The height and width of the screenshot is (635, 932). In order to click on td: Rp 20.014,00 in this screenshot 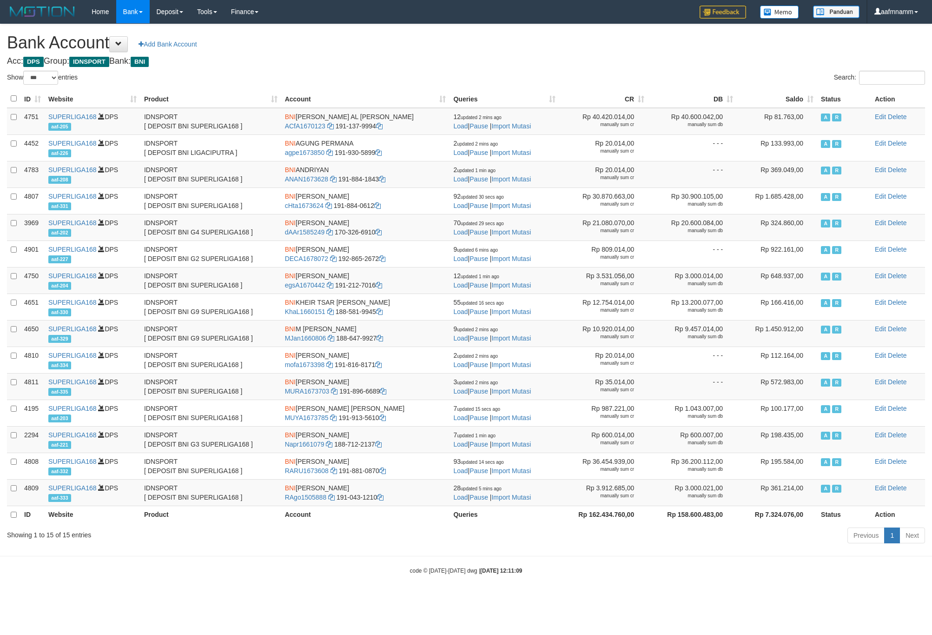, I will do `click(603, 147)`.